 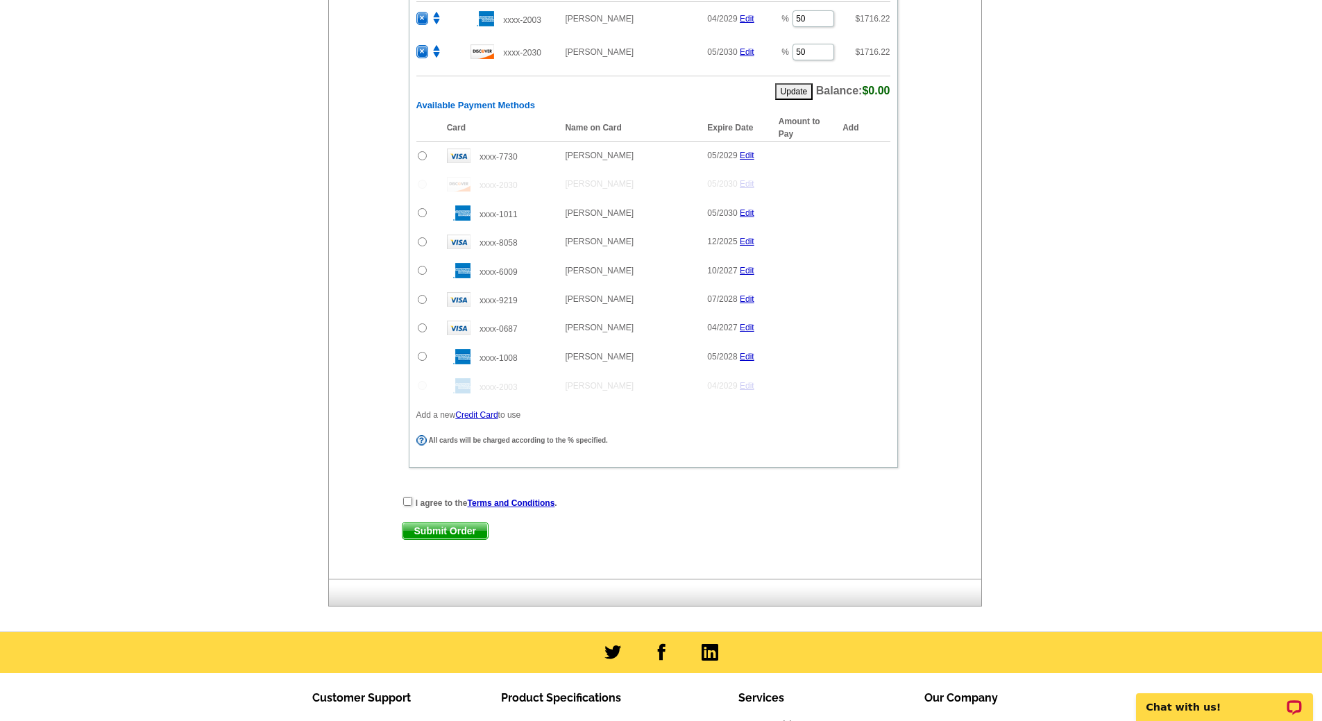 I want to click on span: 10/2027, so click(x=722, y=271).